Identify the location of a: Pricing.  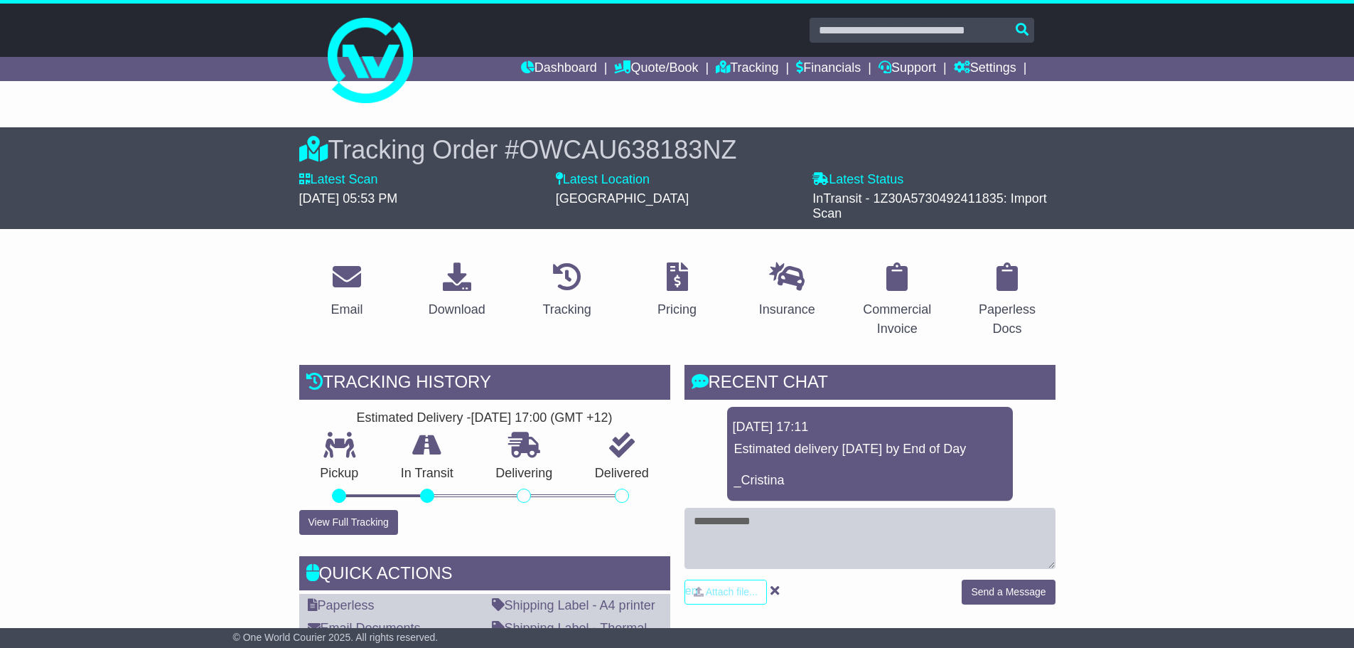
(677, 291).